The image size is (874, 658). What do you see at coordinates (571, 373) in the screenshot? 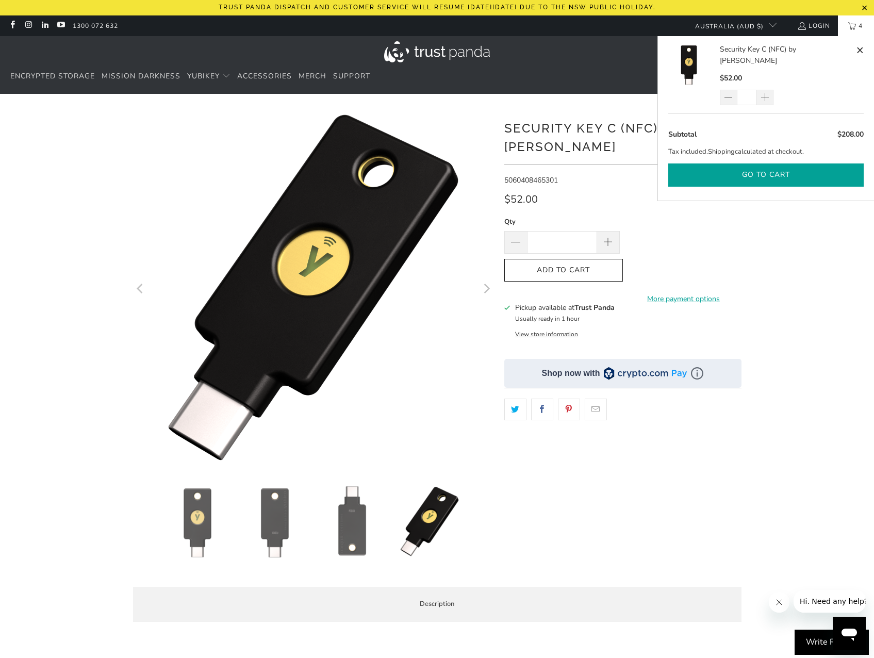
I see `div: Shop now with` at bounding box center [571, 373].